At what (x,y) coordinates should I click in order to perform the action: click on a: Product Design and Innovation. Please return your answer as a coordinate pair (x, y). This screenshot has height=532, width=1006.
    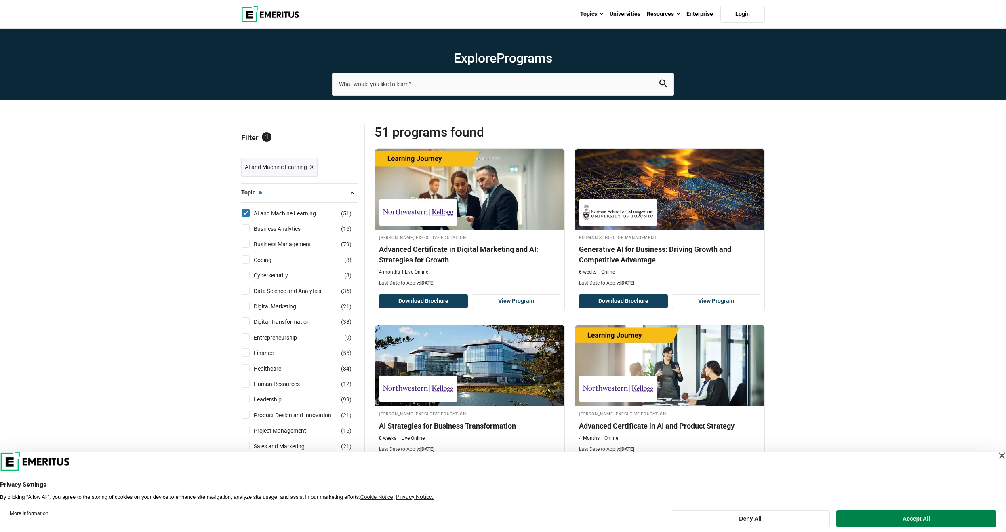
    Looking at the image, I should click on (301, 415).